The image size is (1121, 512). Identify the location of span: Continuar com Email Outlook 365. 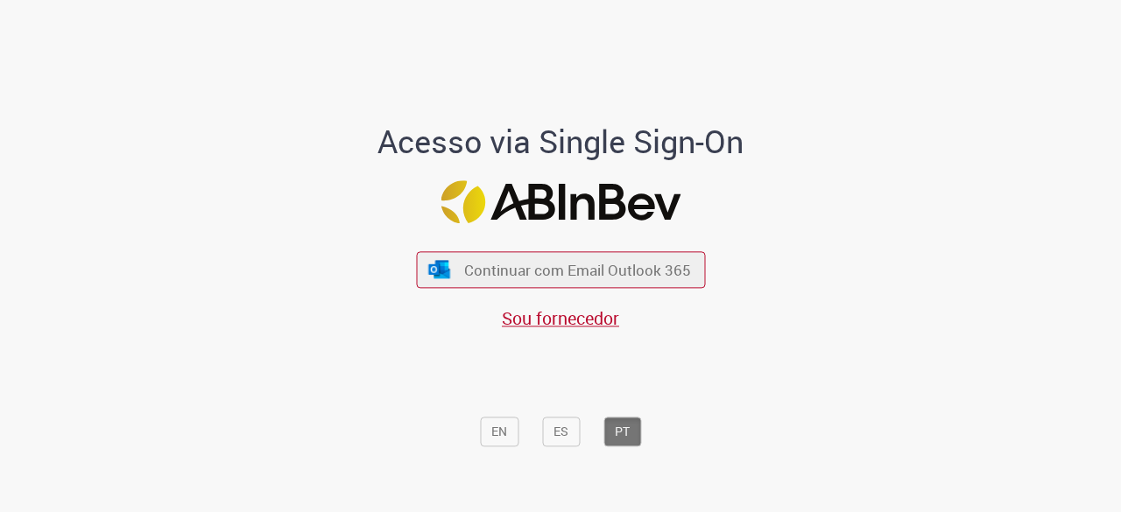
(577, 270).